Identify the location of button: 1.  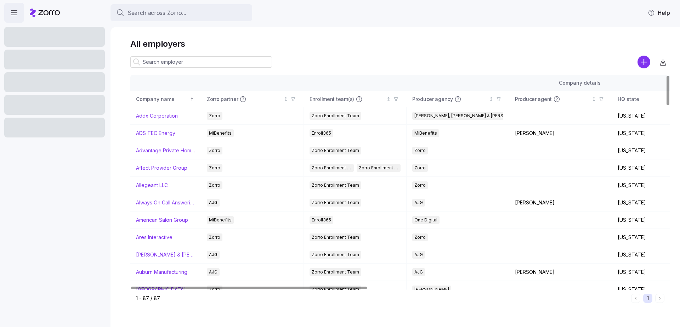
(648, 298).